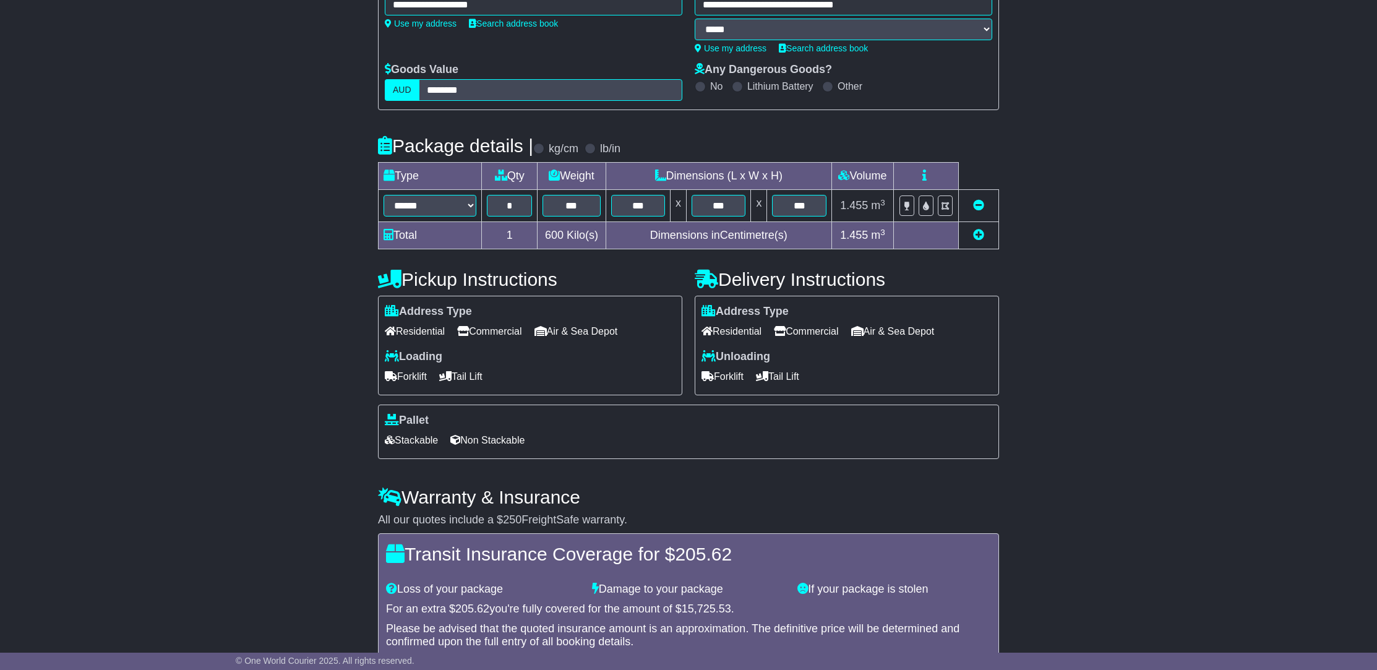  Describe the element at coordinates (979, 205) in the screenshot. I see `a: Remove this item` at that location.